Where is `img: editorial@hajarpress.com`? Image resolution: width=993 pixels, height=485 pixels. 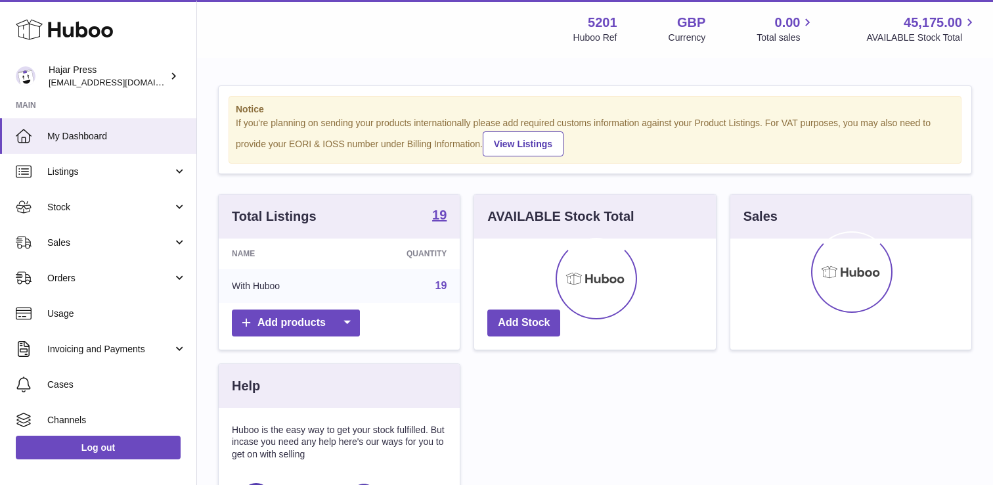 img: editorial@hajarpress.com is located at coordinates (26, 76).